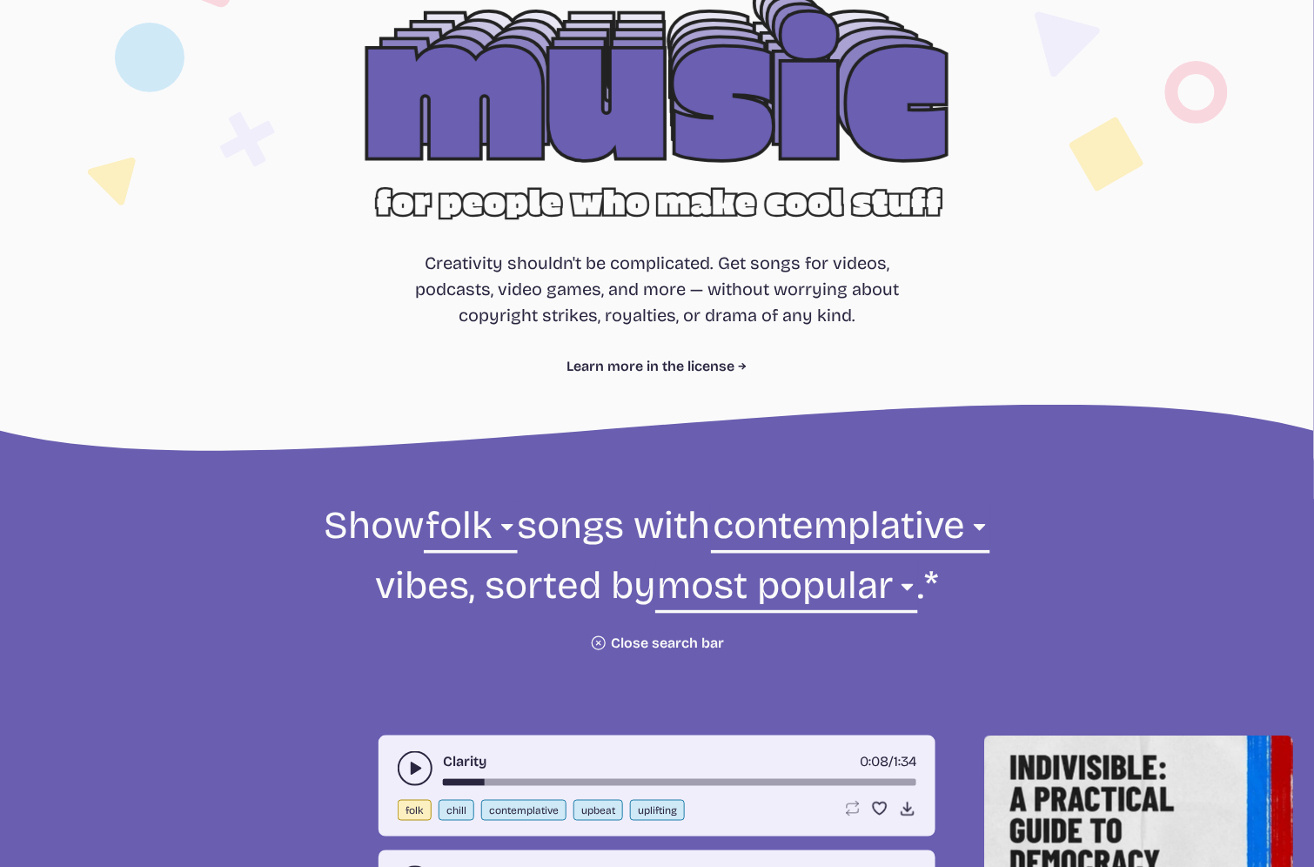  I want to click on select: vibe, so click(850, 530).